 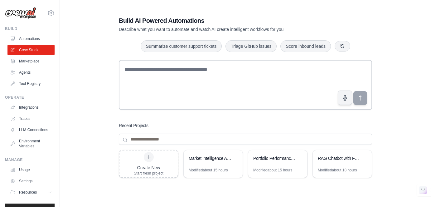 I want to click on div: Start fresh project, so click(x=148, y=173).